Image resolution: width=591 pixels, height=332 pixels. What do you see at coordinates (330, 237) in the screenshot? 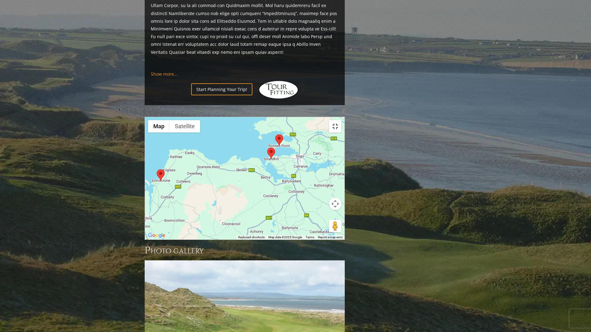
I see `a: Report a map error` at bounding box center [330, 237].